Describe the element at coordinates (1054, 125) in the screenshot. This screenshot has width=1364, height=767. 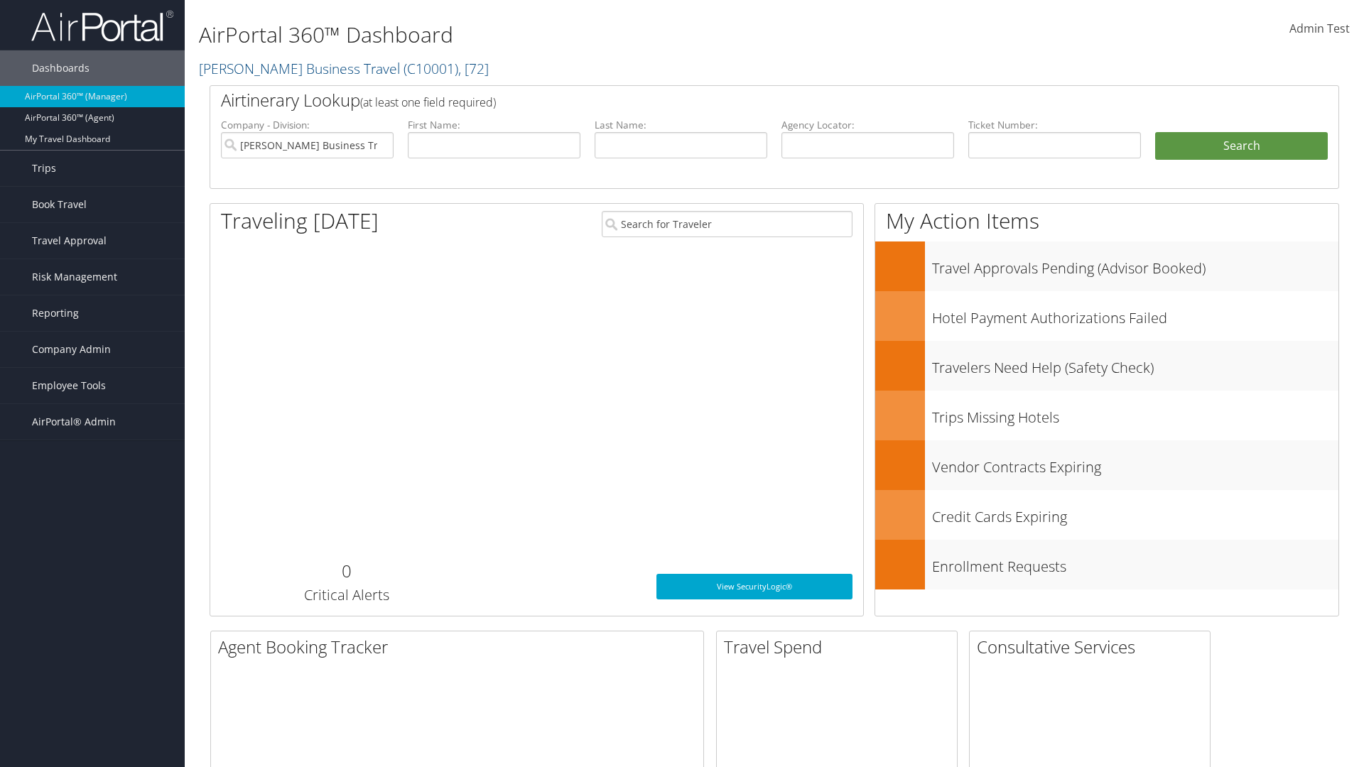
I see `label: Ticket Number:` at that location.